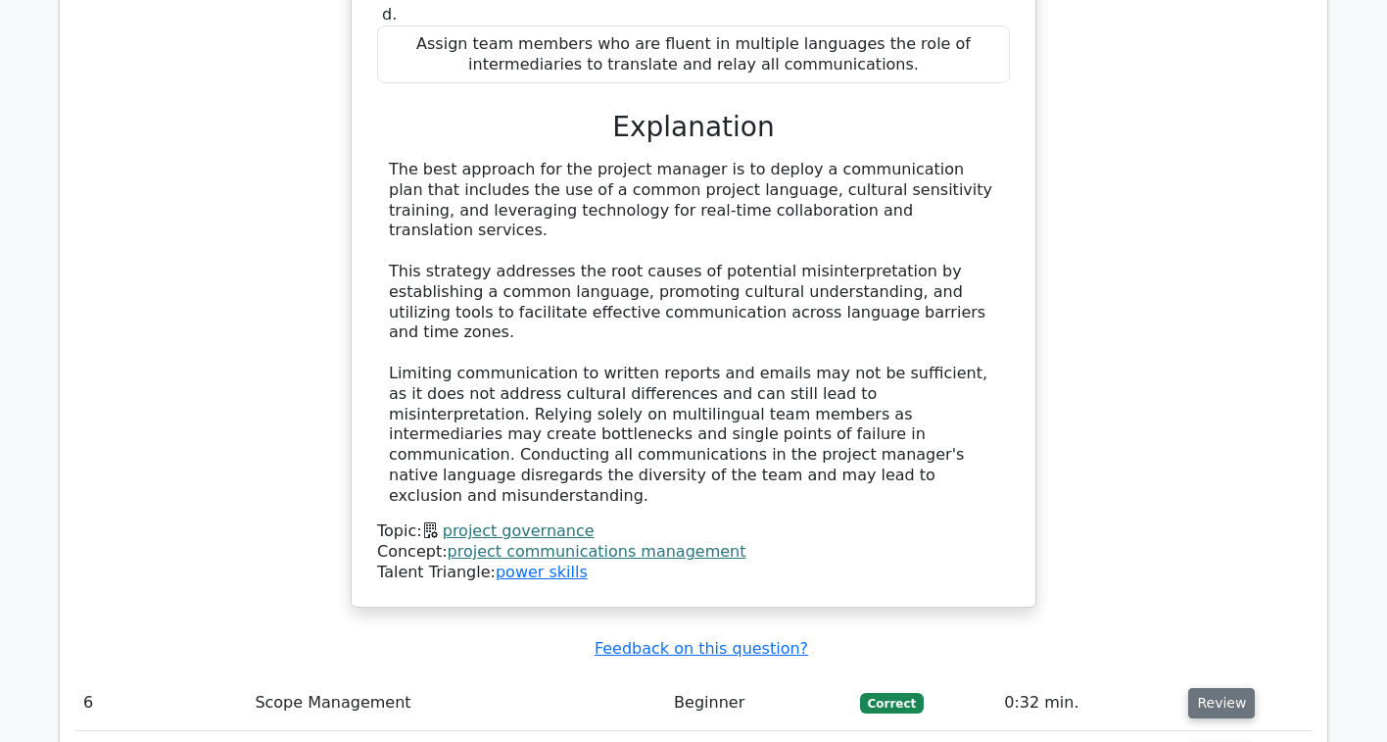 This screenshot has height=742, width=1387. I want to click on u: Feedback on this question?, so click(701, 647).